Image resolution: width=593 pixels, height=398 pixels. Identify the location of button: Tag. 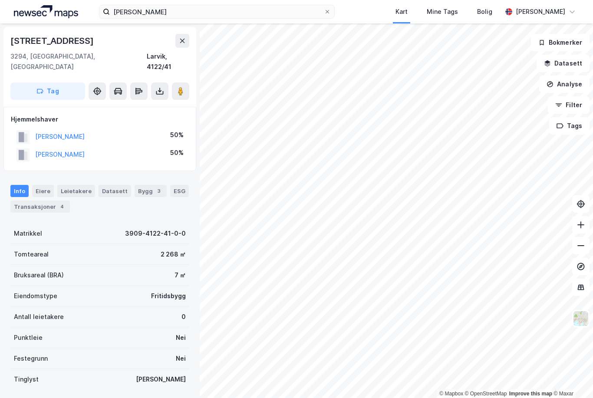
(48, 91).